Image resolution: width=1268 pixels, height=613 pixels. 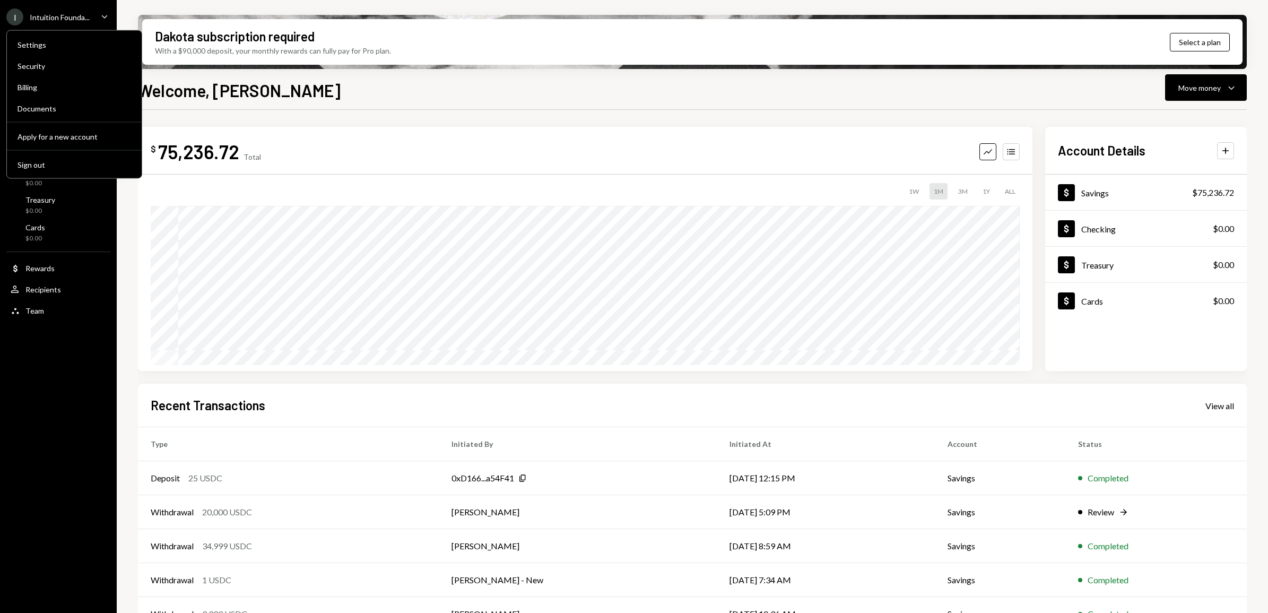 What do you see at coordinates (58, 310) in the screenshot?
I see `a: Team` at bounding box center [58, 310].